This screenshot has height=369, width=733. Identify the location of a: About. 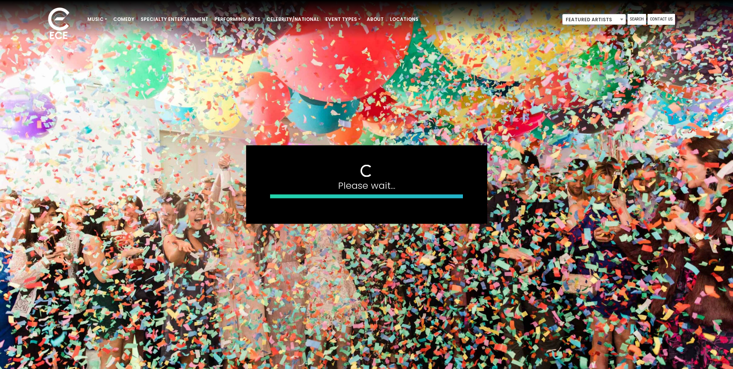
(375, 19).